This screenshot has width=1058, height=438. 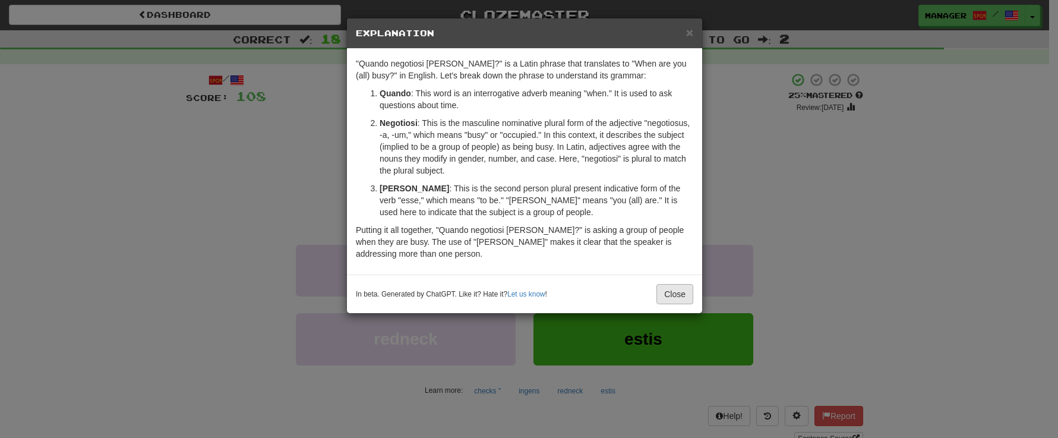 What do you see at coordinates (451, 294) in the screenshot?
I see `small: In beta. Generated by ChatGPT. Like it? Hate it? !` at bounding box center [451, 294].